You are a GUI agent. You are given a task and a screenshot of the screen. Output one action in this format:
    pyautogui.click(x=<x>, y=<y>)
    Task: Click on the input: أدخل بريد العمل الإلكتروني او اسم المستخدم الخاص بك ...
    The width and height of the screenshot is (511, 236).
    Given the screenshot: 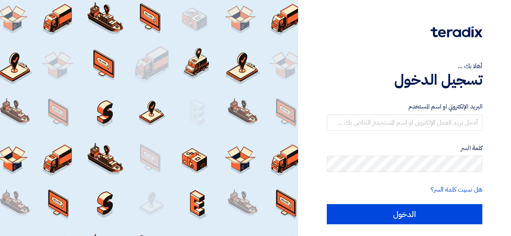 What is the action you would take?
    pyautogui.click(x=404, y=123)
    